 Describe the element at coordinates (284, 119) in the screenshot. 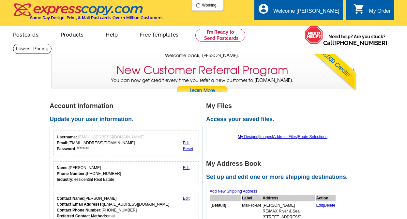

I see `h2: Access your saved files.` at that location.